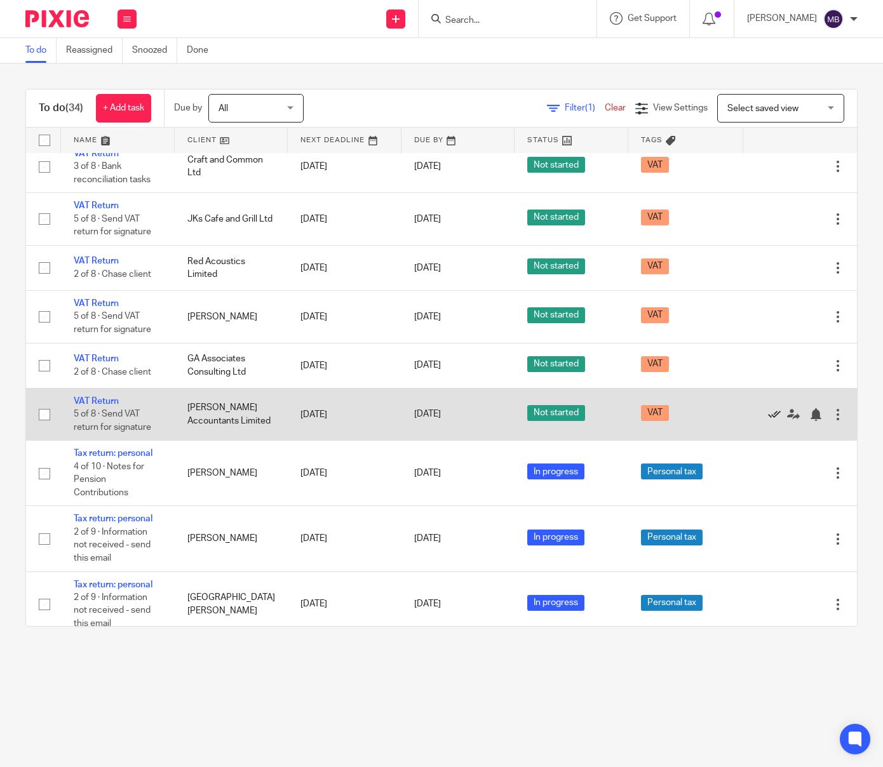 The height and width of the screenshot is (767, 883). I want to click on span: Tags, so click(652, 140).